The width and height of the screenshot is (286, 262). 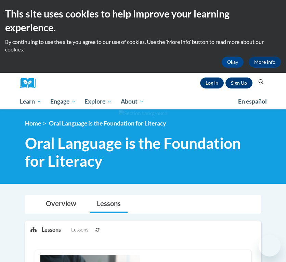 I want to click on a: Home, so click(x=33, y=123).